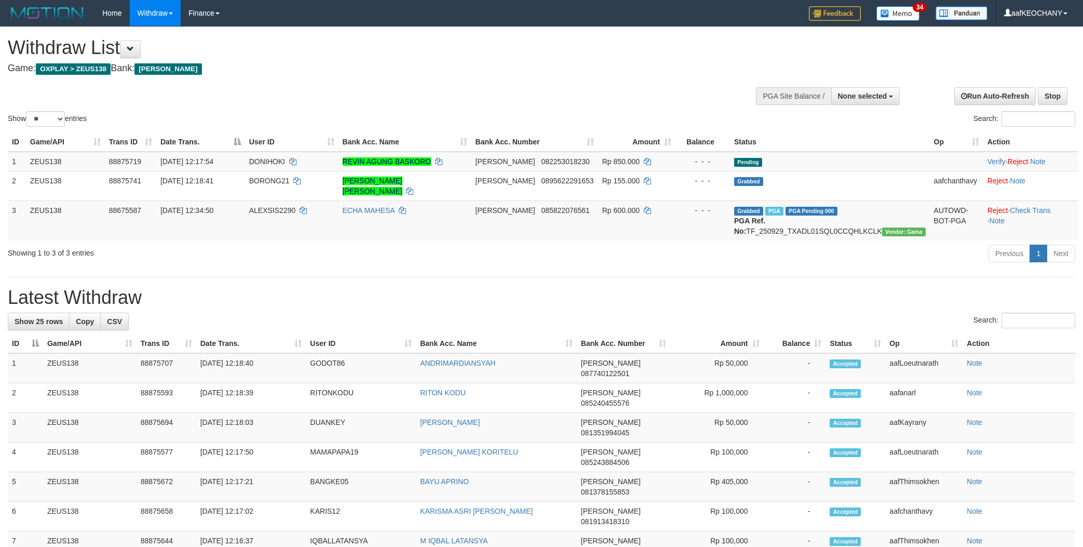  What do you see at coordinates (1031, 142) in the screenshot?
I see `th: Action` at bounding box center [1031, 142].